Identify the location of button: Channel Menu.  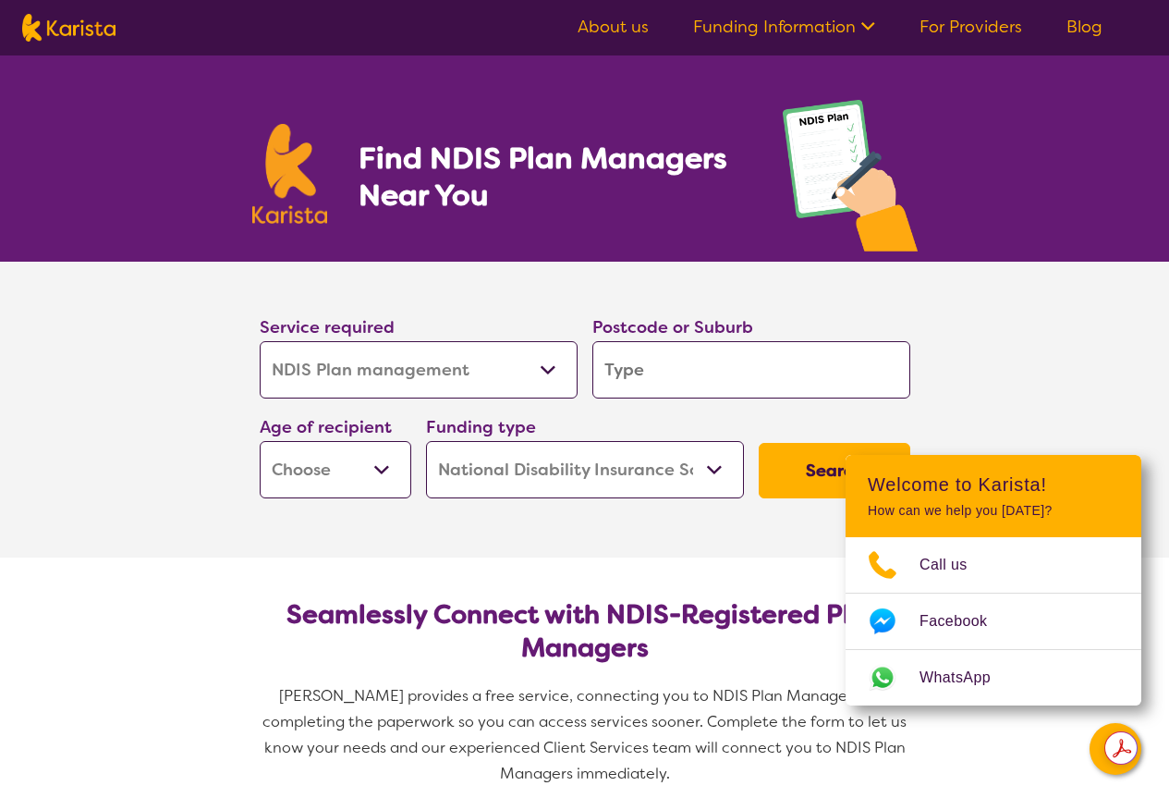
(1115, 749).